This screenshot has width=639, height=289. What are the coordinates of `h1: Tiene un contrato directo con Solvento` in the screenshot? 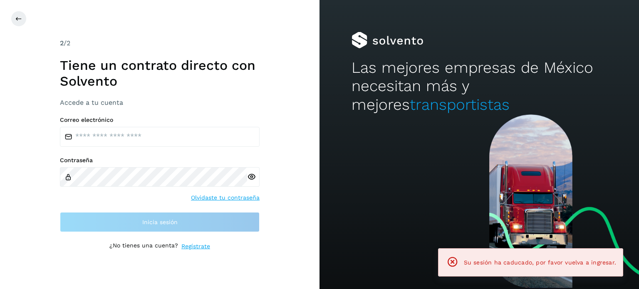 It's located at (160, 73).